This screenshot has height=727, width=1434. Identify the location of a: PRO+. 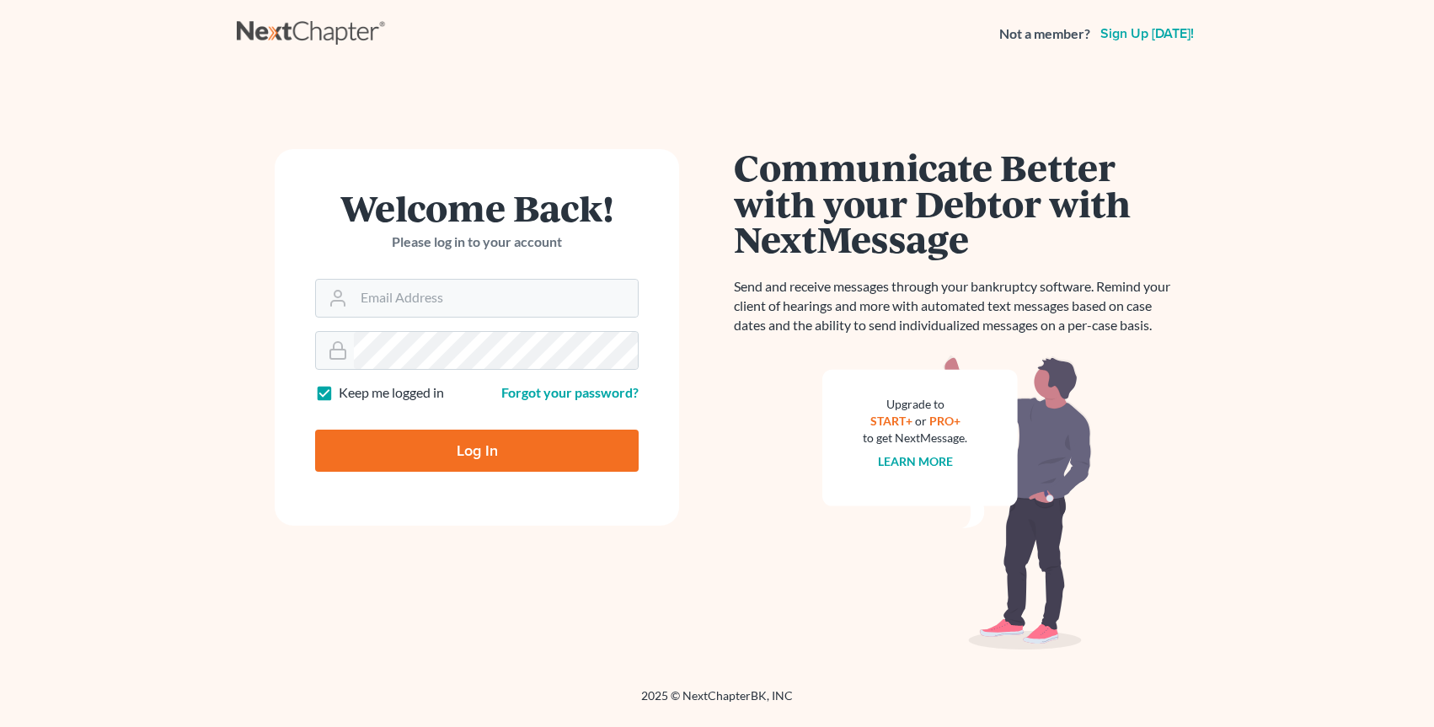
(945, 421).